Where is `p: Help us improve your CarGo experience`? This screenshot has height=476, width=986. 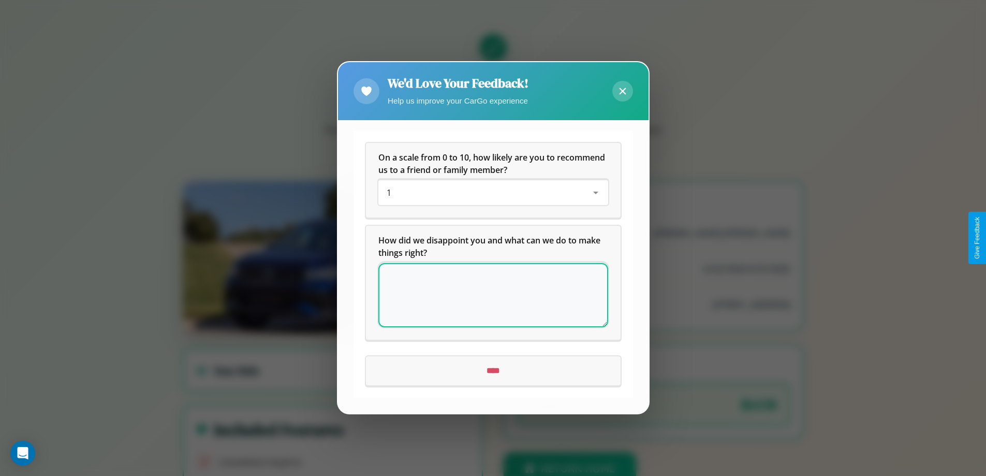 p: Help us improve your CarGo experience is located at coordinates (458, 100).